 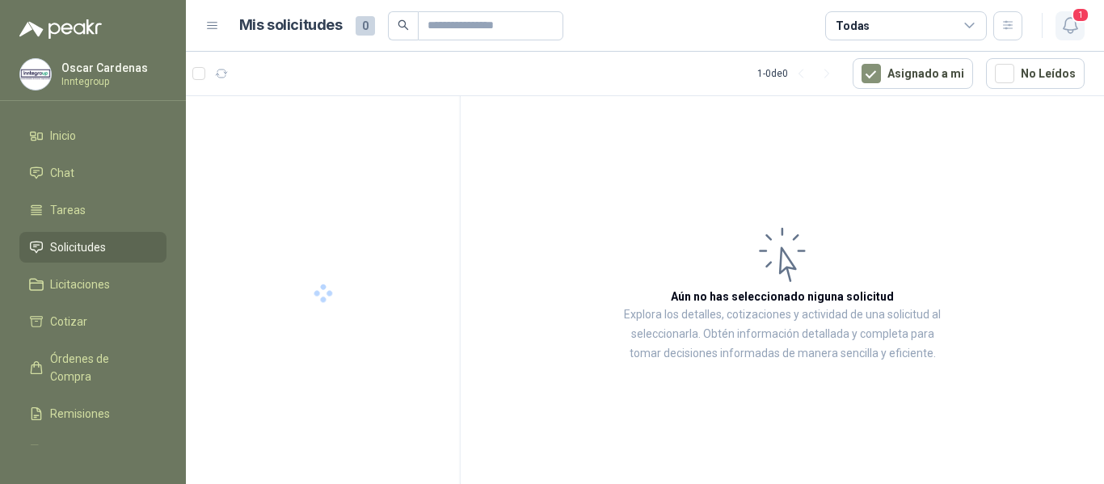 What do you see at coordinates (36, 74) in the screenshot?
I see `img: Company Logo` at bounding box center [36, 74].